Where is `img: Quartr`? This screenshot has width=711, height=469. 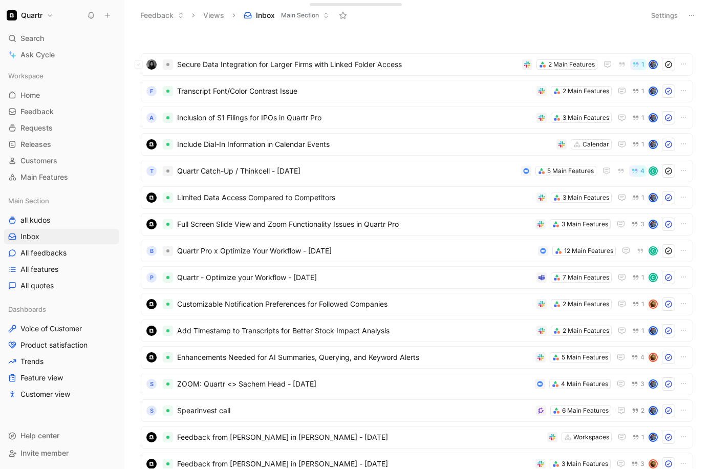
img: Quartr is located at coordinates (12, 15).